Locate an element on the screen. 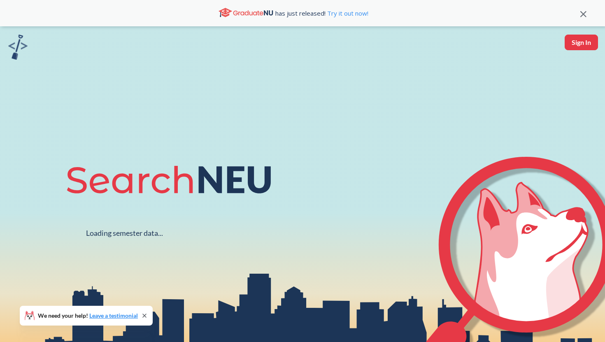  a: Try it out now! is located at coordinates (347, 13).